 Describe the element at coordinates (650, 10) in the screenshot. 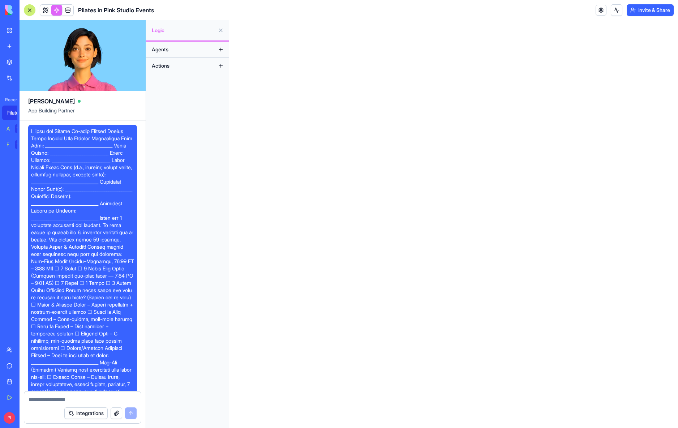

I see `button: Invite & Share` at that location.